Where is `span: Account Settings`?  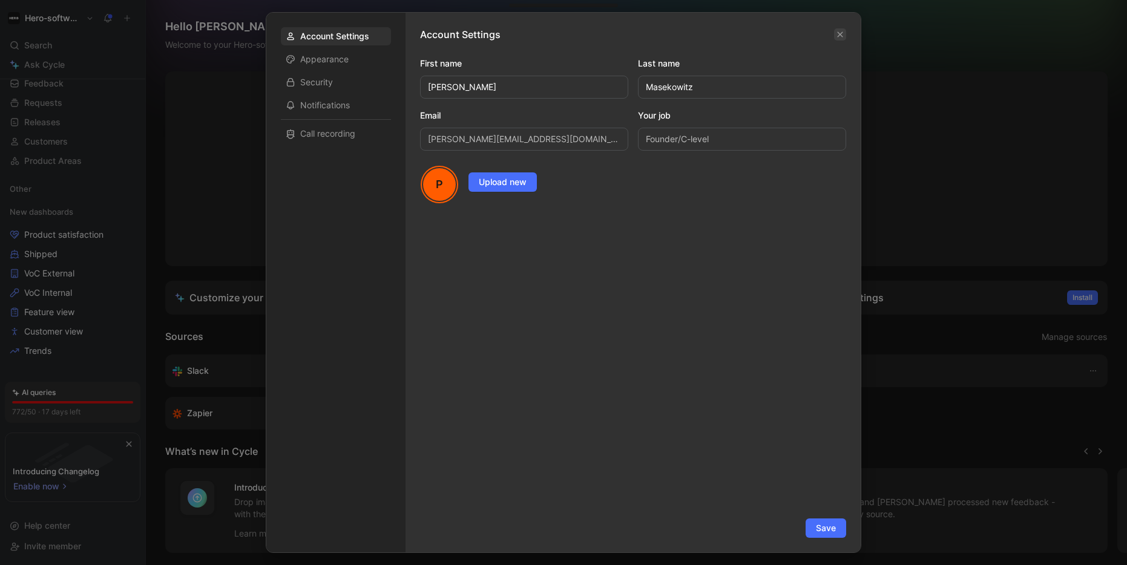 span: Account Settings is located at coordinates (335, 36).